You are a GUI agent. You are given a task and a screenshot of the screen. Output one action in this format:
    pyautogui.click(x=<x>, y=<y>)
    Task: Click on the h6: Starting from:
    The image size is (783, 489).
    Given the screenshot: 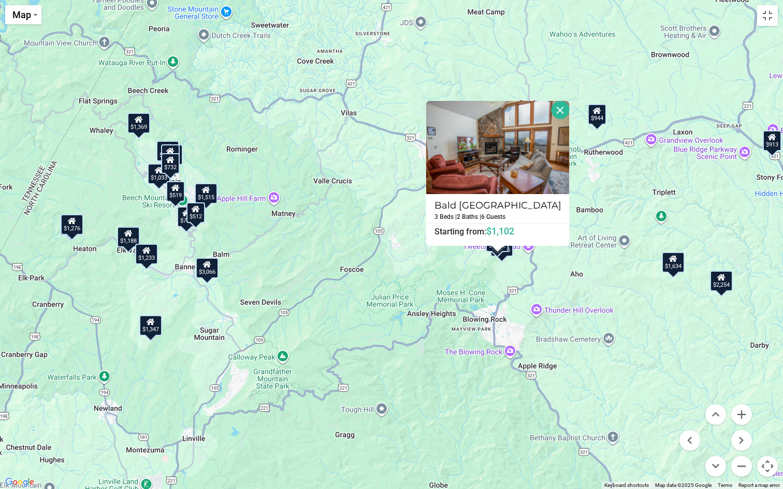 What is the action you would take?
    pyautogui.click(x=498, y=232)
    